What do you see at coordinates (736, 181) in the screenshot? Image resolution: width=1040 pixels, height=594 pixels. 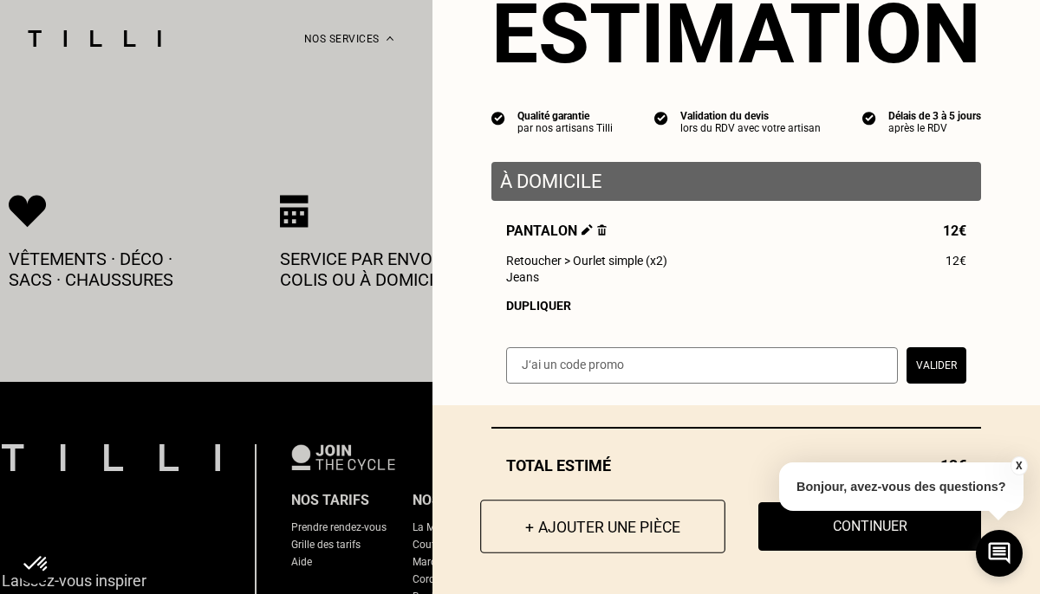 I see `p: À domicile` at bounding box center [736, 181].